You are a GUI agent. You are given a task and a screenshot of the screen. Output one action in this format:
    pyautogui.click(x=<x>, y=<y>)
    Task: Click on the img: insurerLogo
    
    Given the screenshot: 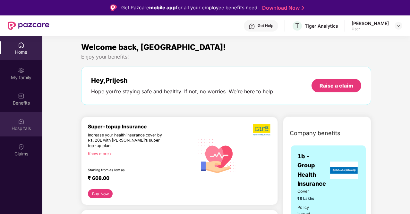 What is the action you would take?
    pyautogui.click(x=344, y=170)
    